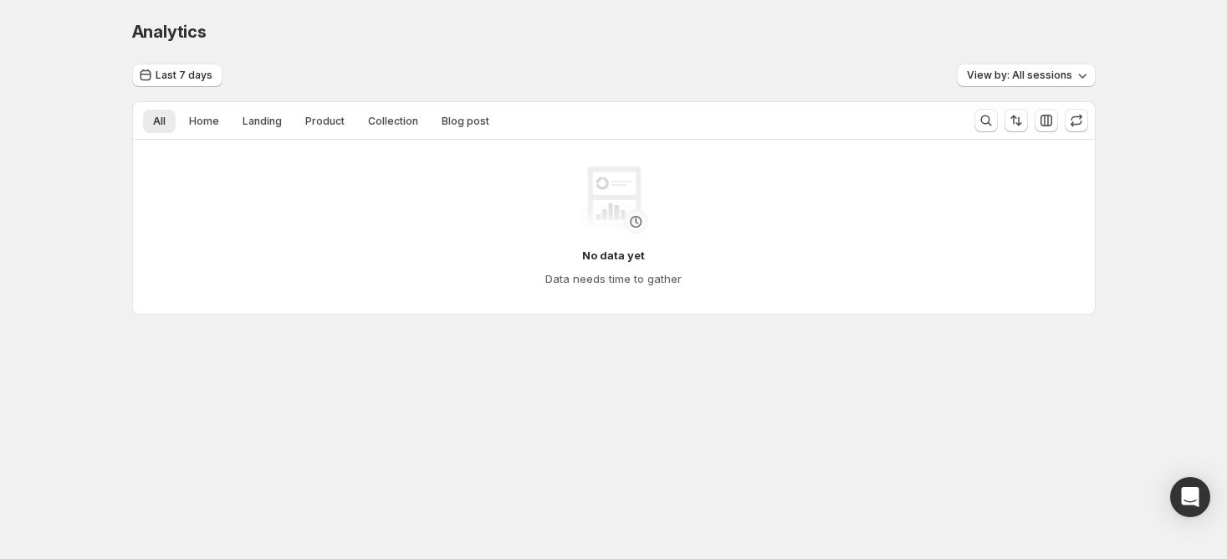  Describe the element at coordinates (1190, 497) in the screenshot. I see `div: Open Intercom Messenger` at that location.